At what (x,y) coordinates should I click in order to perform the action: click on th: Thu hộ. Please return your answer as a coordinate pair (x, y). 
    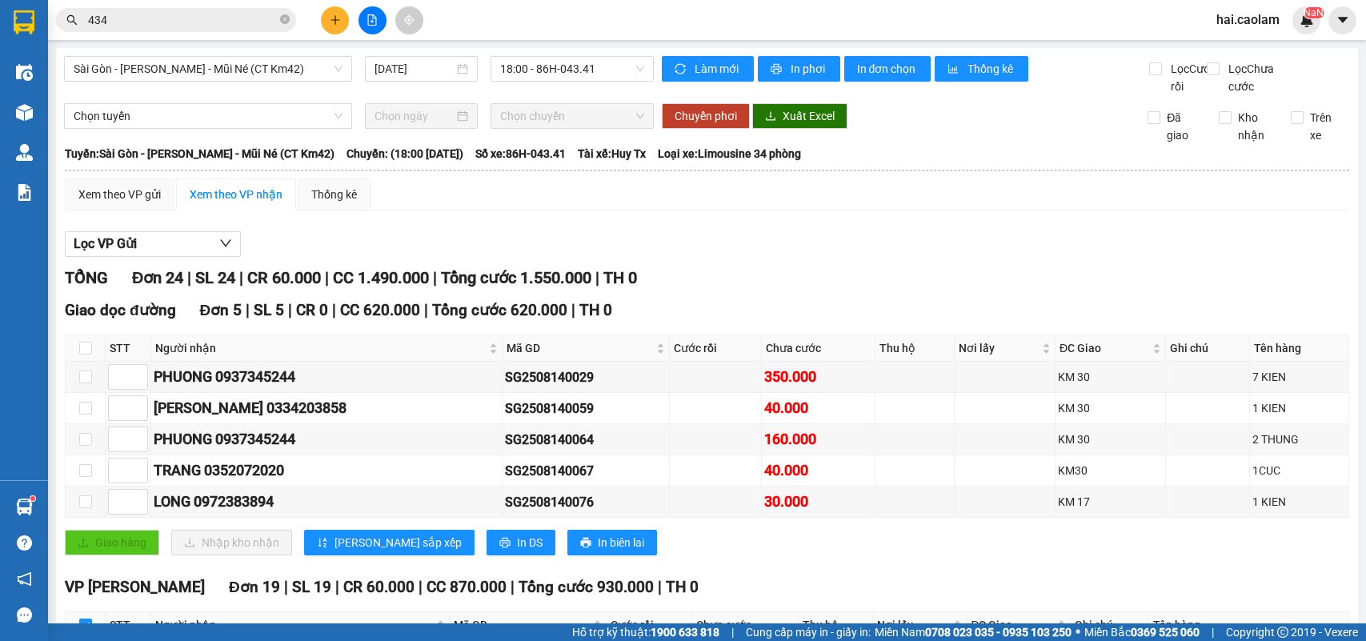
    Looking at the image, I should click on (914, 348).